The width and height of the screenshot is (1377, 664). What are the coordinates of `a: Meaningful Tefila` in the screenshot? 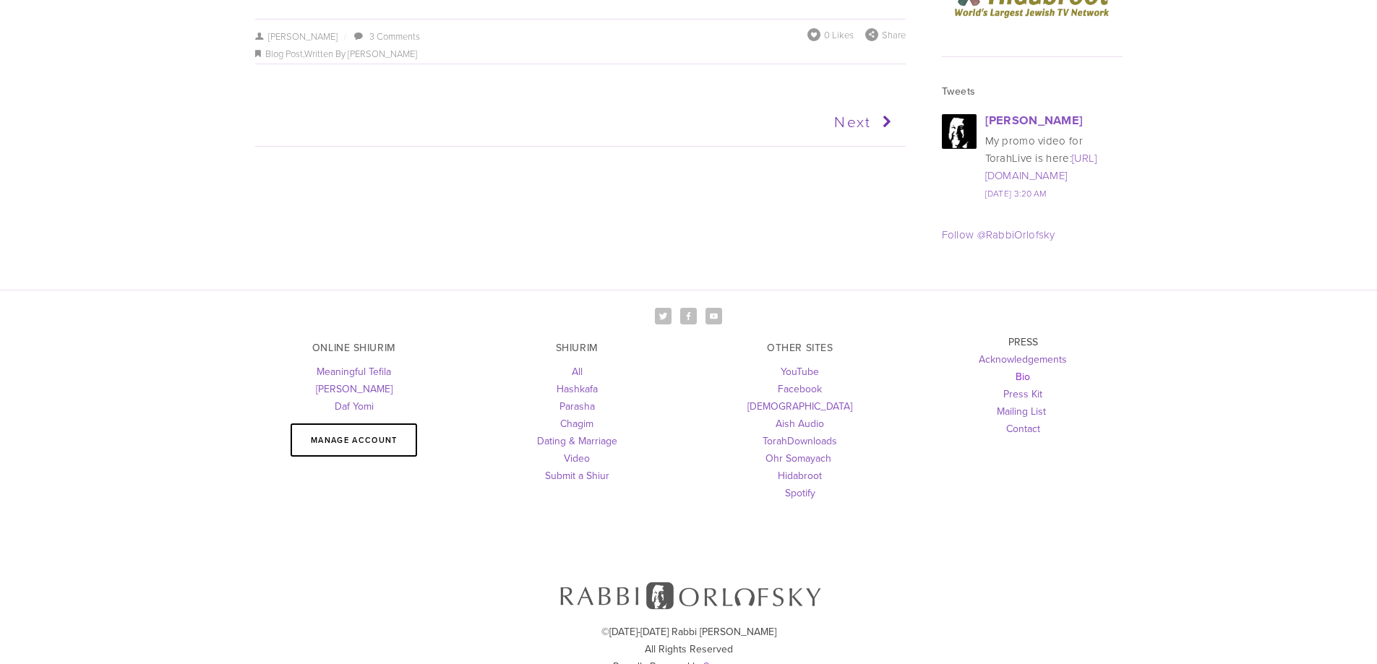 It's located at (354, 372).